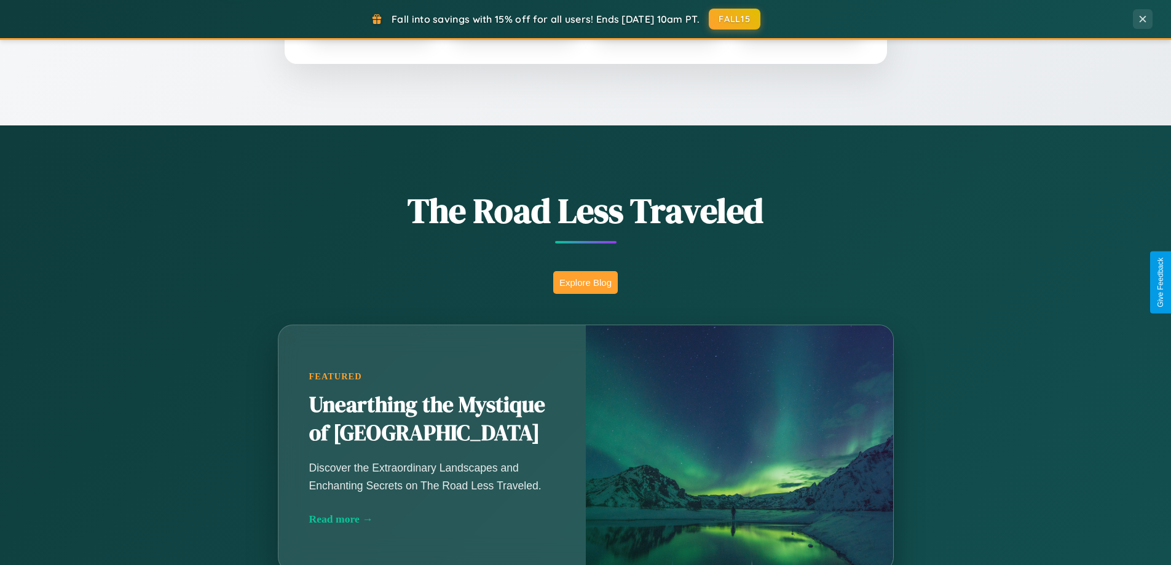  What do you see at coordinates (432, 376) in the screenshot?
I see `div: Featured` at bounding box center [432, 376].